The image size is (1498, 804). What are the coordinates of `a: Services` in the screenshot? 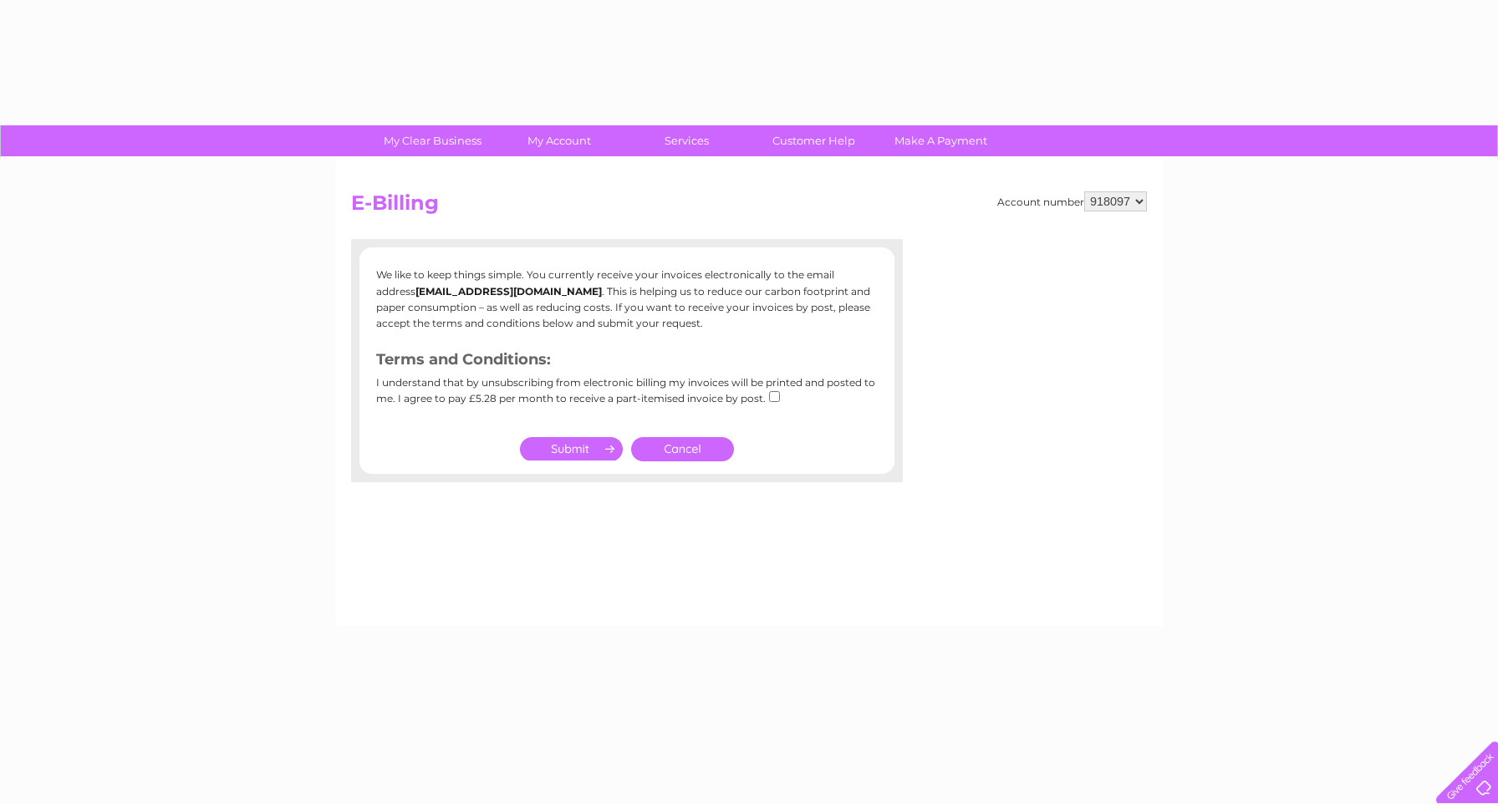 It's located at (686, 140).